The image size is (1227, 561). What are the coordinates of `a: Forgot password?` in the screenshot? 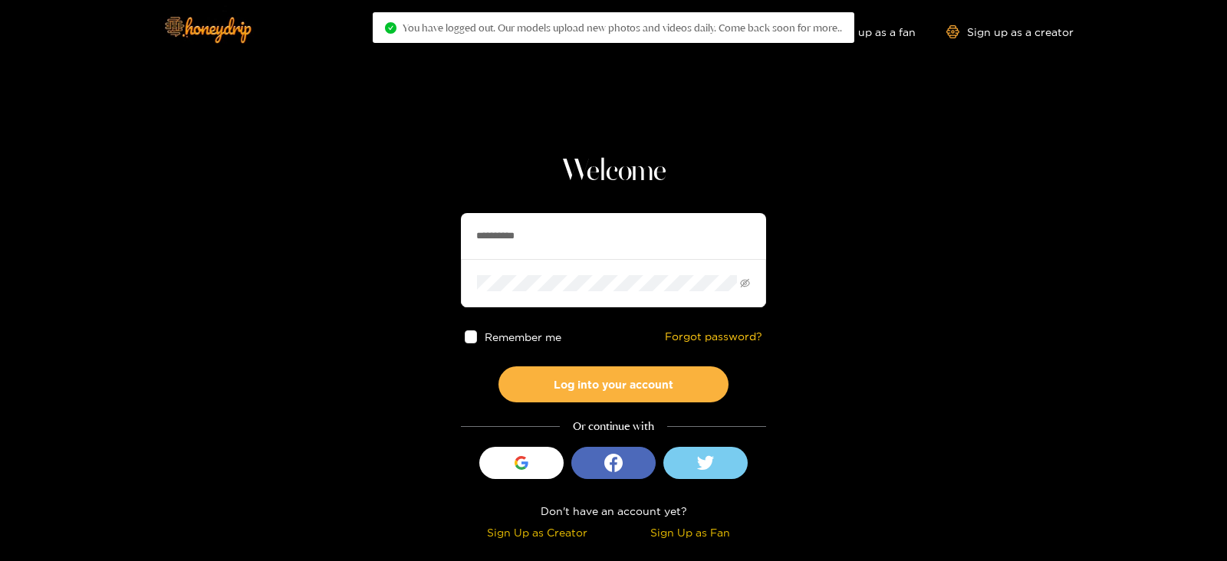 It's located at (713, 337).